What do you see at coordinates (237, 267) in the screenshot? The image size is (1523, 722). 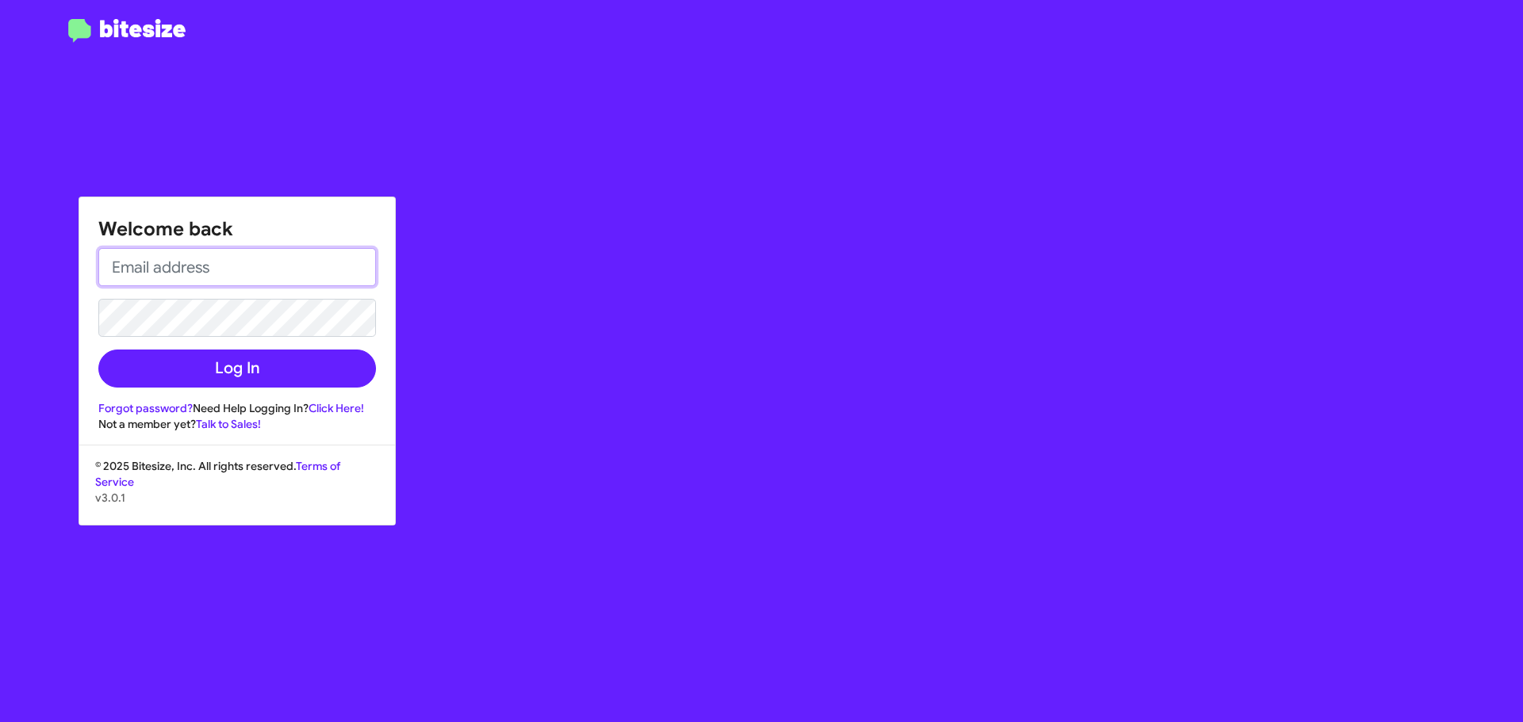 I see `input: Email address` at bounding box center [237, 267].